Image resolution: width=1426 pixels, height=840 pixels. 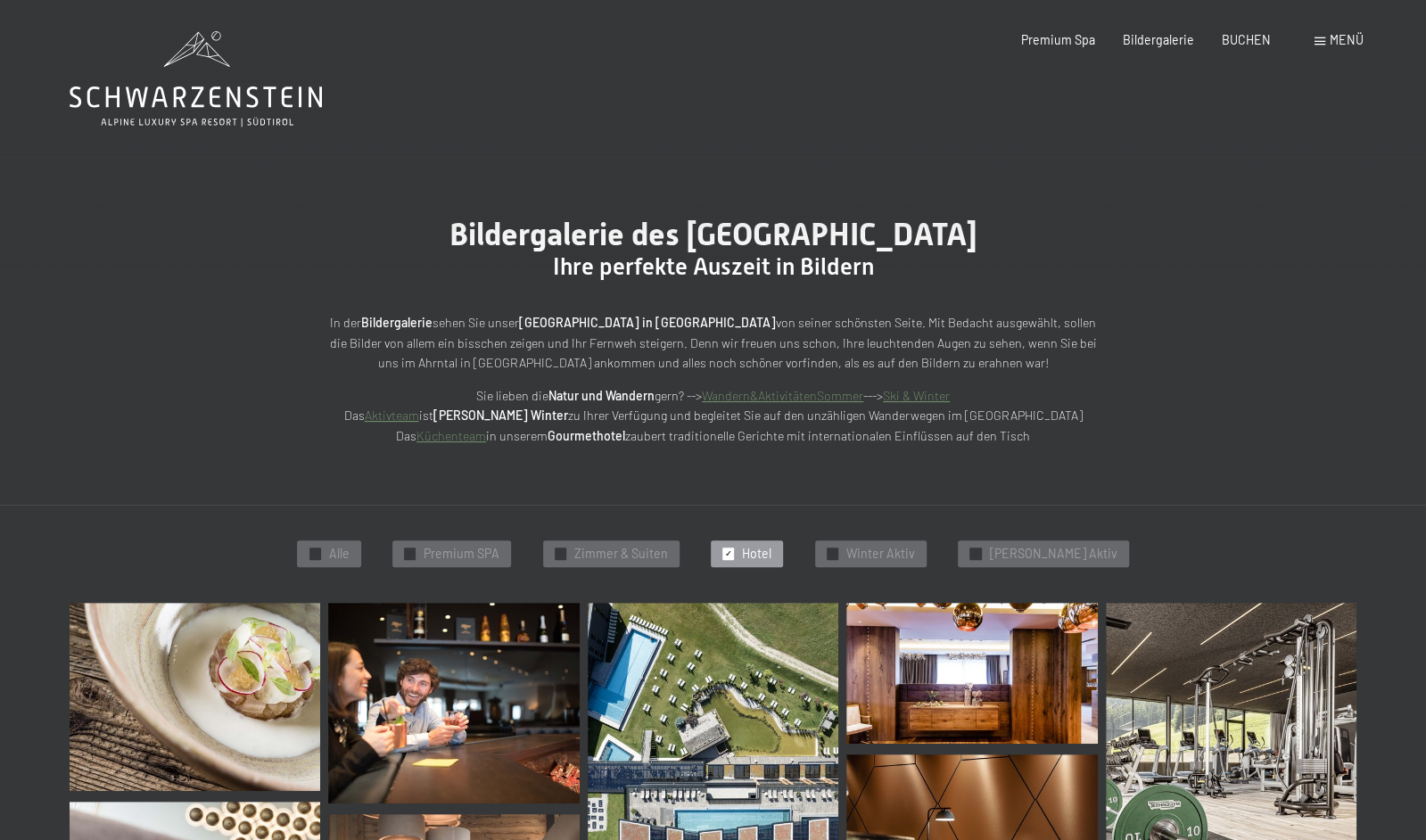 I want to click on a: Premium Spa, so click(x=1058, y=39).